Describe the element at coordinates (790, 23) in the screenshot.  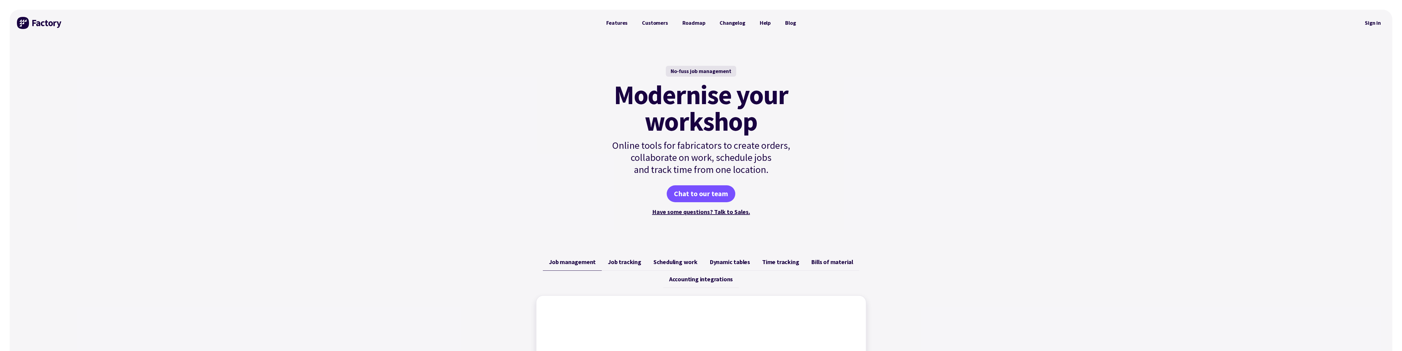
I see `a: Blog` at that location.